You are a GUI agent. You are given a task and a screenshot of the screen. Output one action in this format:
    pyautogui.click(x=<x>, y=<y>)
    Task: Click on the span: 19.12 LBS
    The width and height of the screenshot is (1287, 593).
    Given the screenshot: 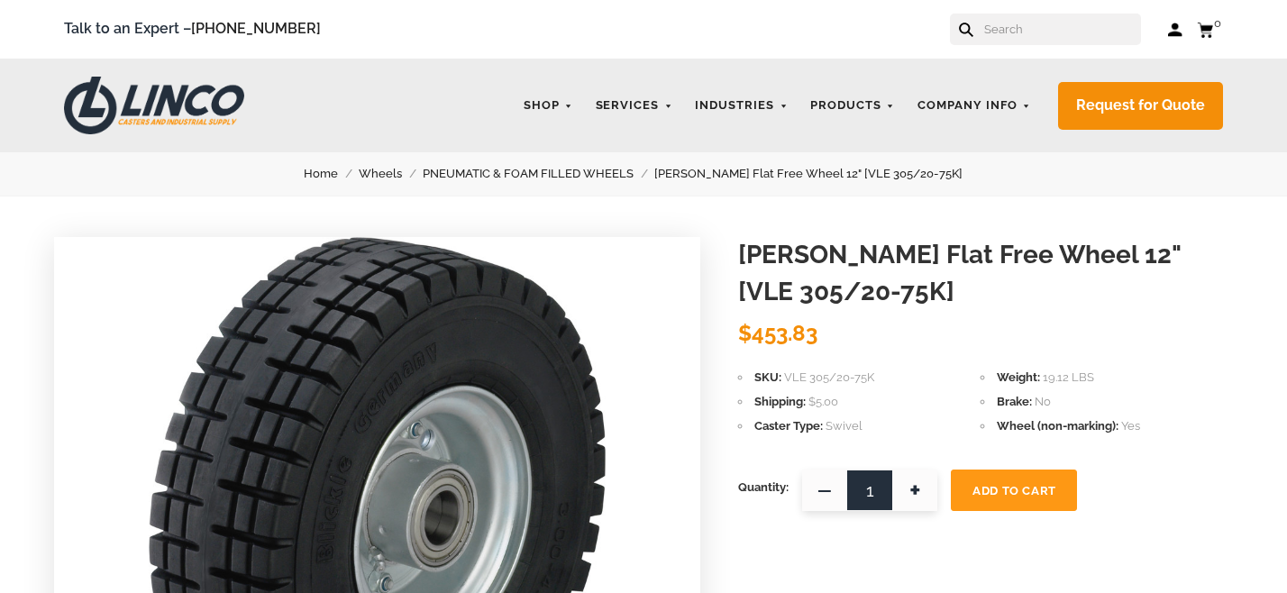 What is the action you would take?
    pyautogui.click(x=1068, y=377)
    